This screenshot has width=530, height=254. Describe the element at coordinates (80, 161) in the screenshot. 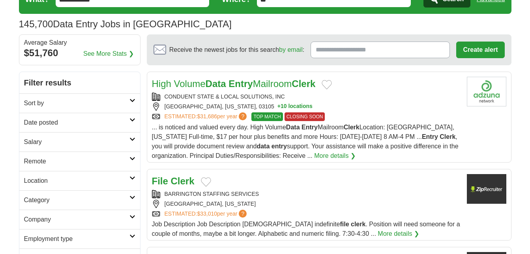

I see `a: Remote` at that location.